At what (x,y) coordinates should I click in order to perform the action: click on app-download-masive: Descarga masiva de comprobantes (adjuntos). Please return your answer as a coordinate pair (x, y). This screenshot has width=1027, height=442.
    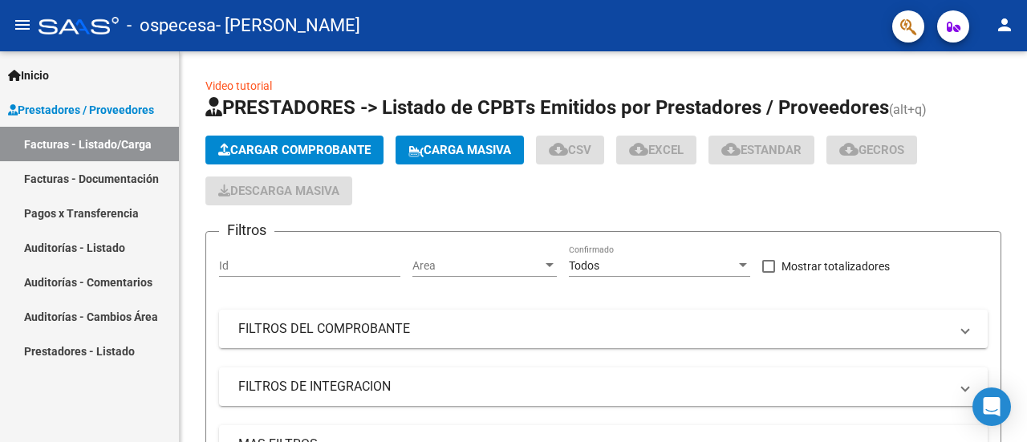
    Looking at the image, I should click on (278, 191).